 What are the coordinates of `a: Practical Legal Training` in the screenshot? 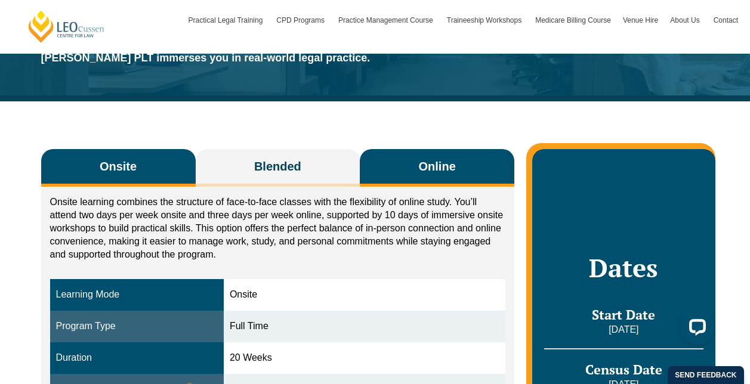 It's located at (227, 20).